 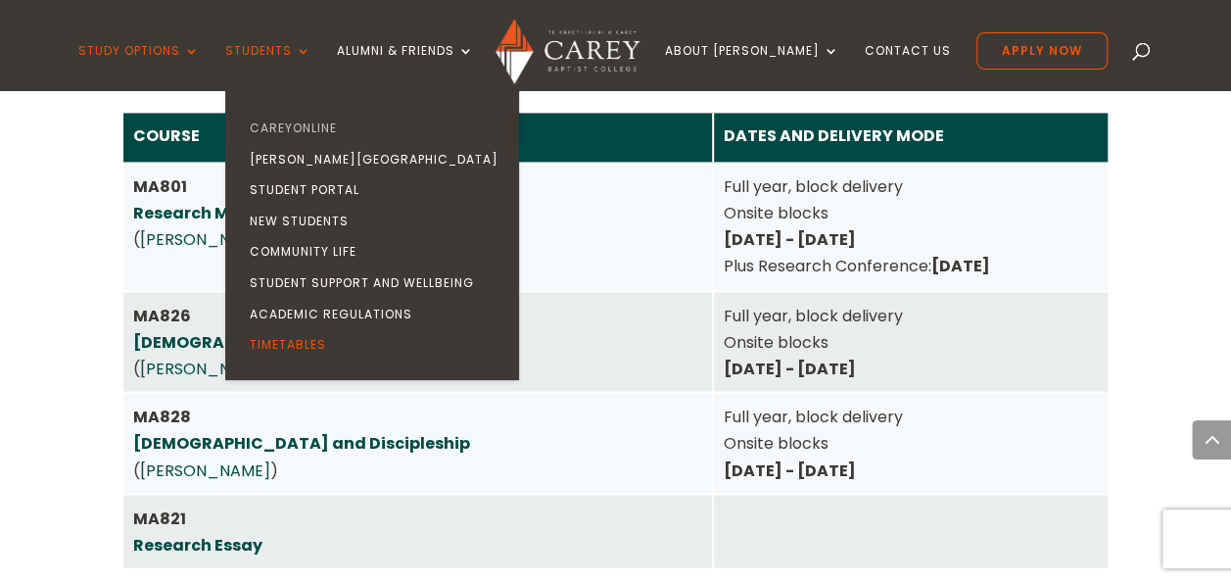 What do you see at coordinates (295, 200) in the screenshot?
I see `strong: MA801` at bounding box center [295, 200].